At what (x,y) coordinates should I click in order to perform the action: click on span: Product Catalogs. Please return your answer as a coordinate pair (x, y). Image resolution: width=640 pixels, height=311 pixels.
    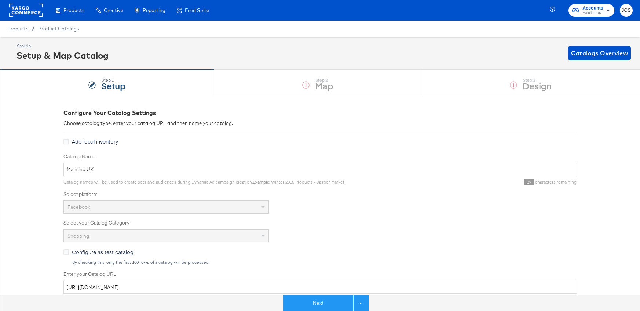
    Looking at the image, I should click on (58, 29).